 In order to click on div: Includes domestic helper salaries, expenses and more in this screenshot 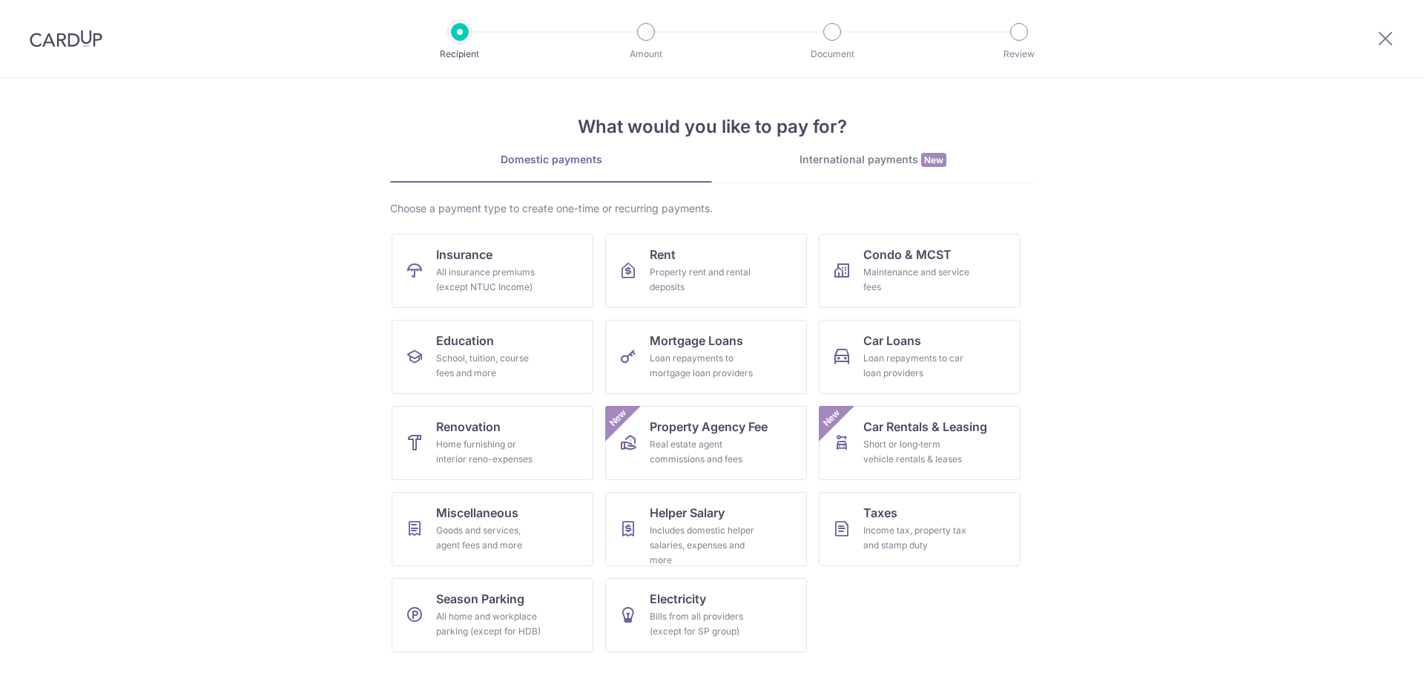, I will do `click(703, 545)`.